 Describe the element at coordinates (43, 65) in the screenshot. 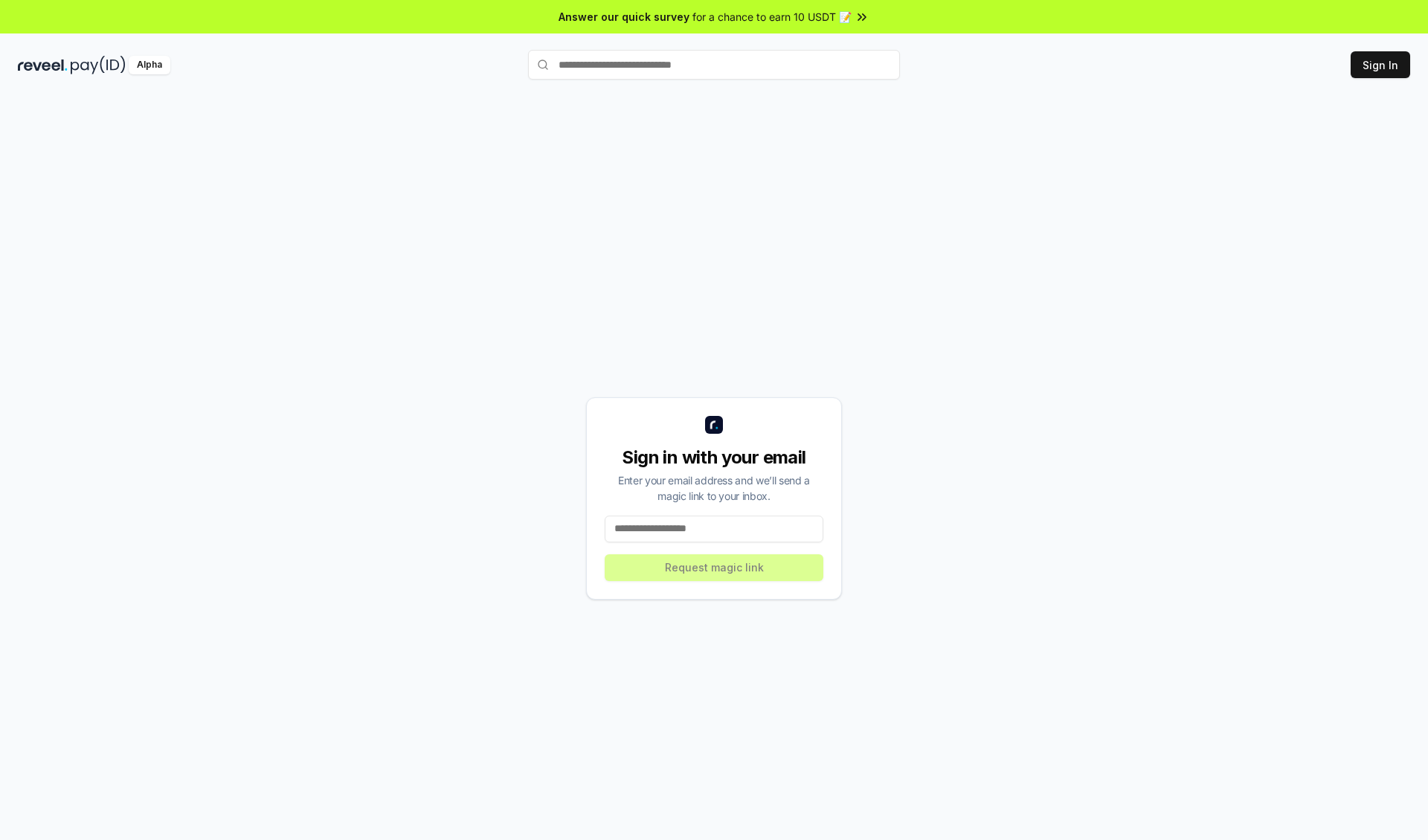

I see `img: reveel_dark` at that location.